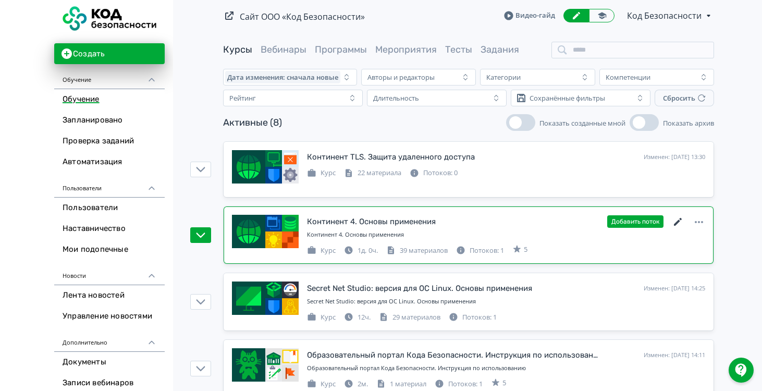 This screenshot has height=391, width=762. I want to click on a: Автоматизация, so click(109, 162).